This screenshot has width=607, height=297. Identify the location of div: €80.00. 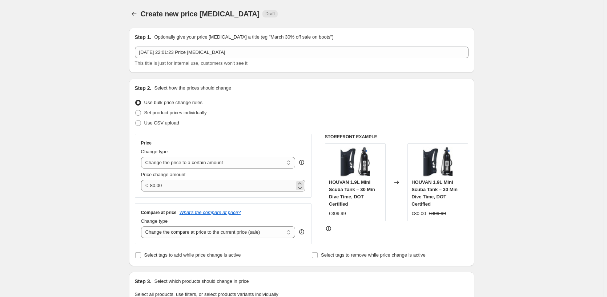
(419, 213).